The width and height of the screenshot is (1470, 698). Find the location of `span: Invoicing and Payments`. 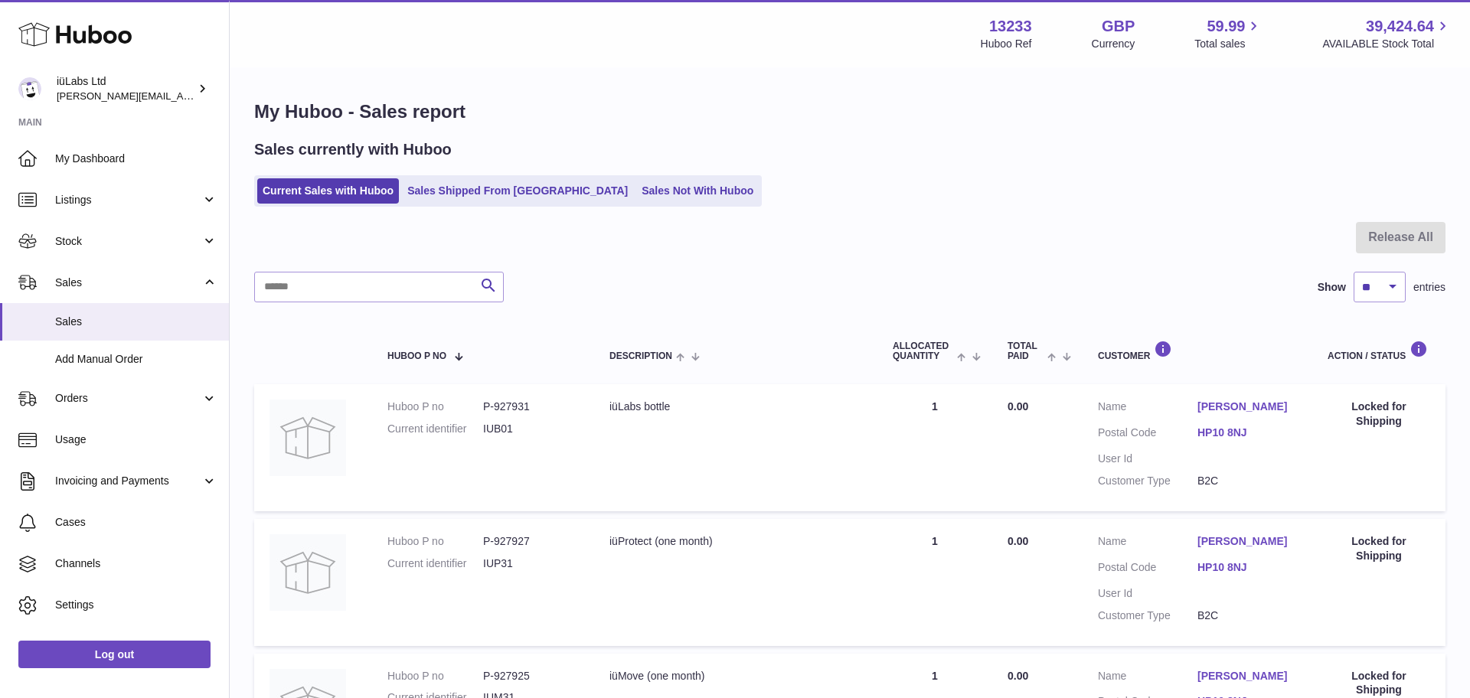

span: Invoicing and Payments is located at coordinates (128, 481).